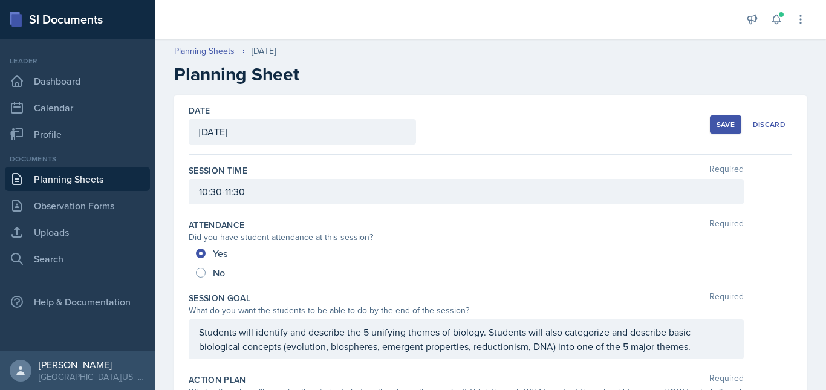  I want to click on a: Dashboard, so click(77, 81).